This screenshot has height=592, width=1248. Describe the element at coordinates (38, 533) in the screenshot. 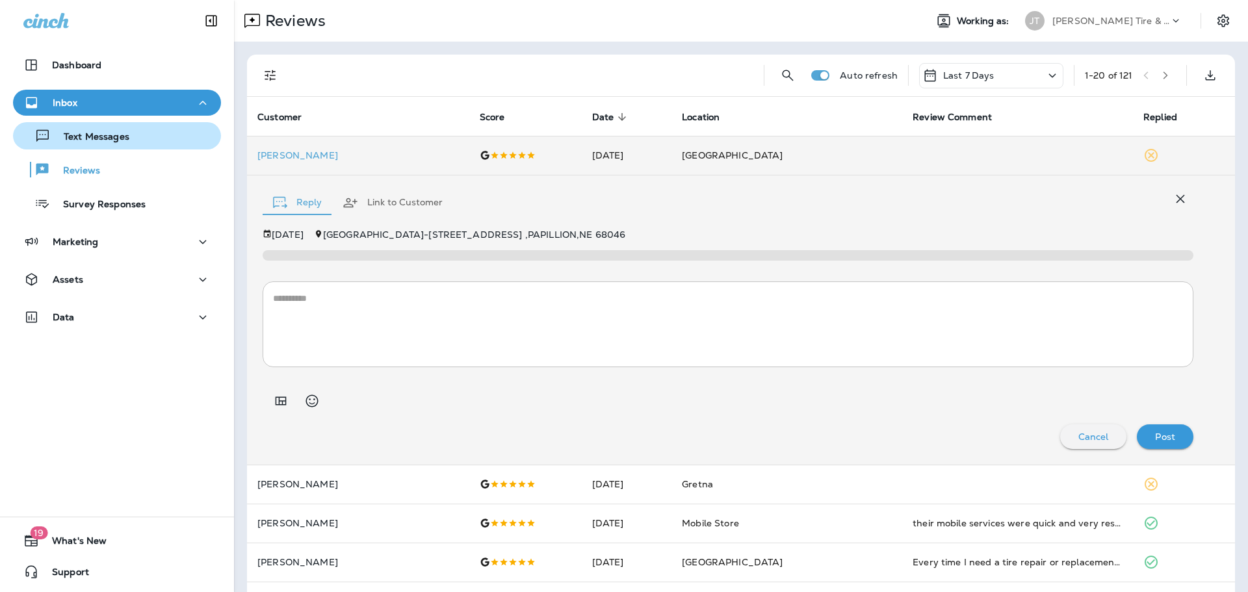

I see `span: 19` at that location.